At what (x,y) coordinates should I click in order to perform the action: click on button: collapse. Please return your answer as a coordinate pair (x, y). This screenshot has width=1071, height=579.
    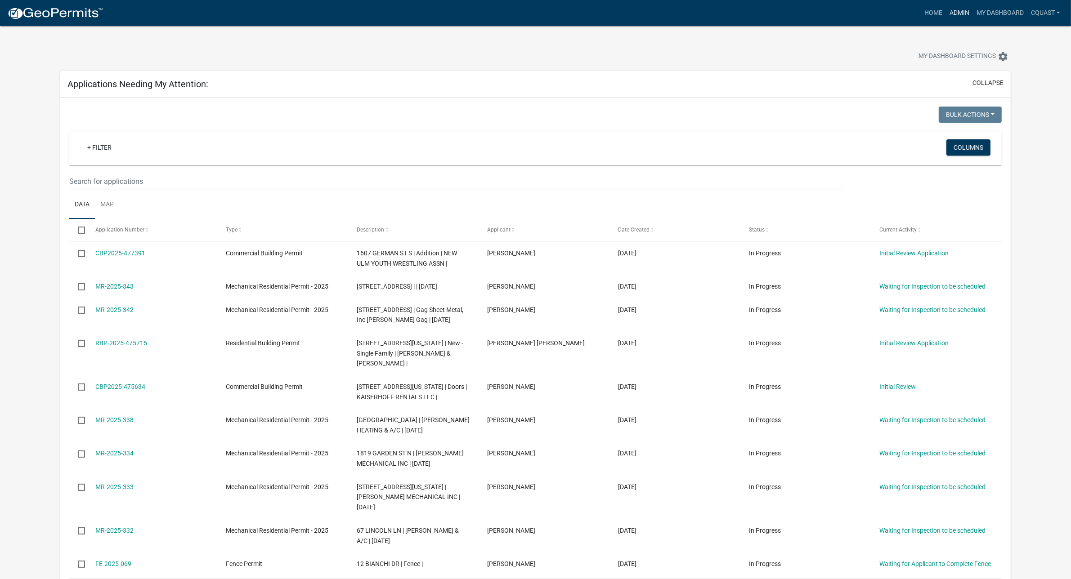
    Looking at the image, I should click on (988, 83).